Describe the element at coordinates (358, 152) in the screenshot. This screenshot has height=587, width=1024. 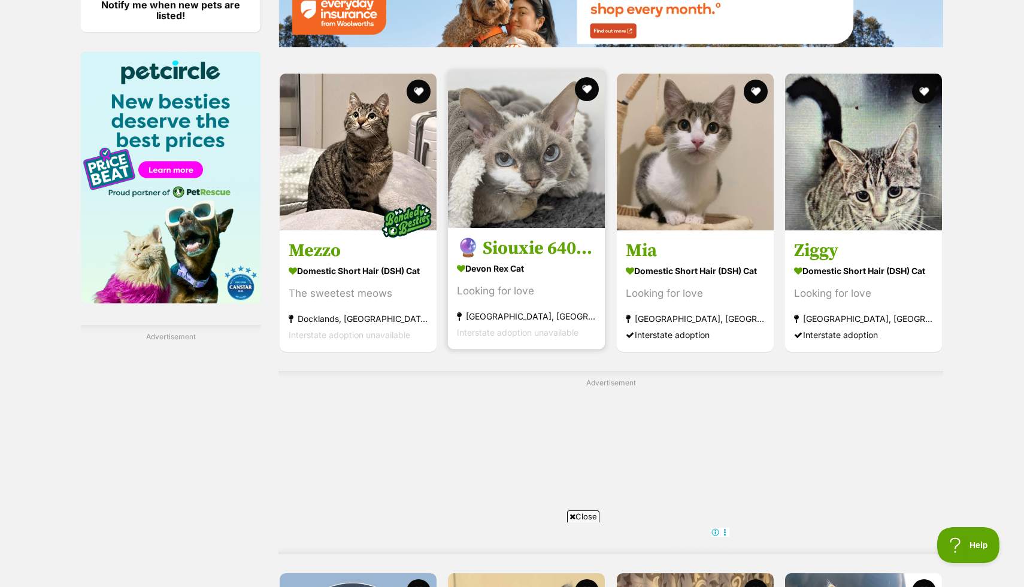
I see `img: Mezzo - Domestic Short Hair (DSH) Cat` at that location.